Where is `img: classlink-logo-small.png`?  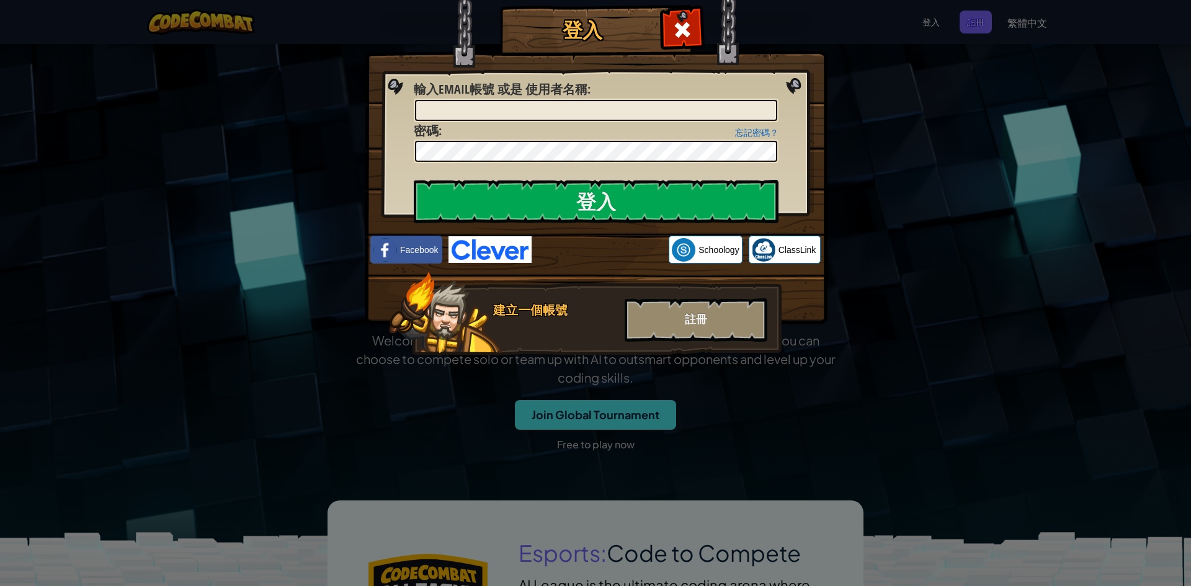 img: classlink-logo-small.png is located at coordinates (764, 250).